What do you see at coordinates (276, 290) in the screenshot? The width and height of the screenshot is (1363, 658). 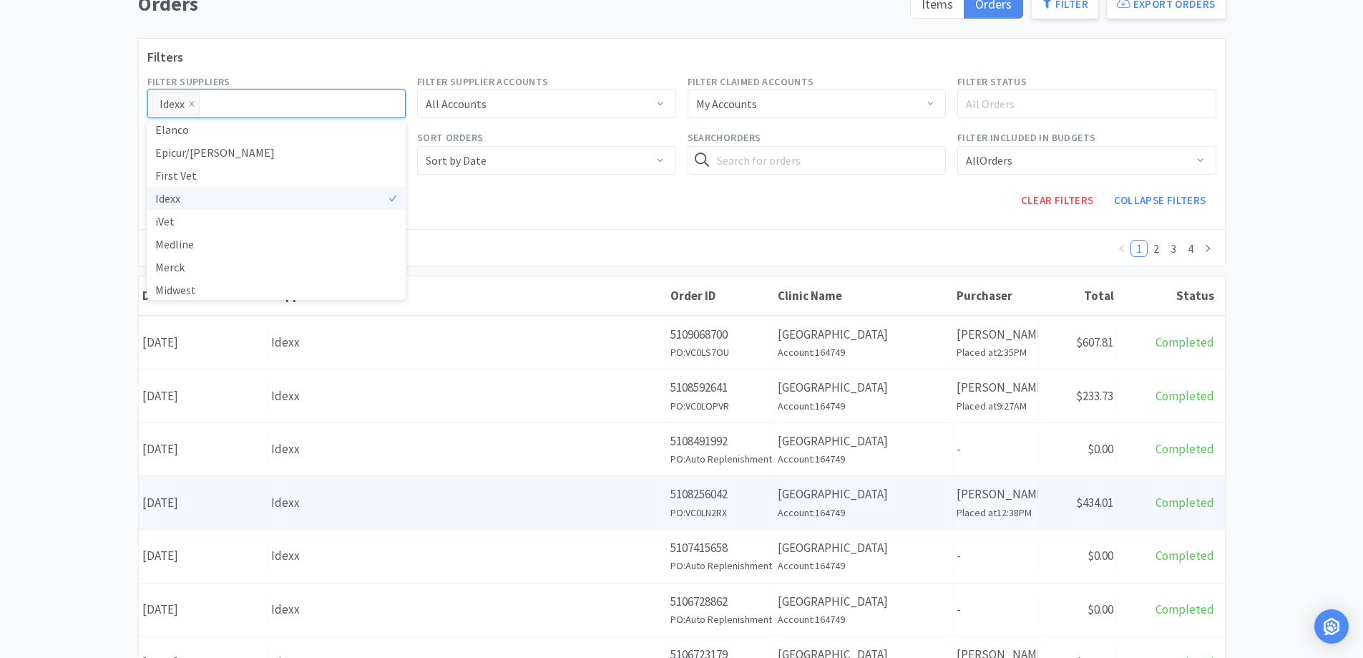 I see `li: Midwest` at bounding box center [276, 290].